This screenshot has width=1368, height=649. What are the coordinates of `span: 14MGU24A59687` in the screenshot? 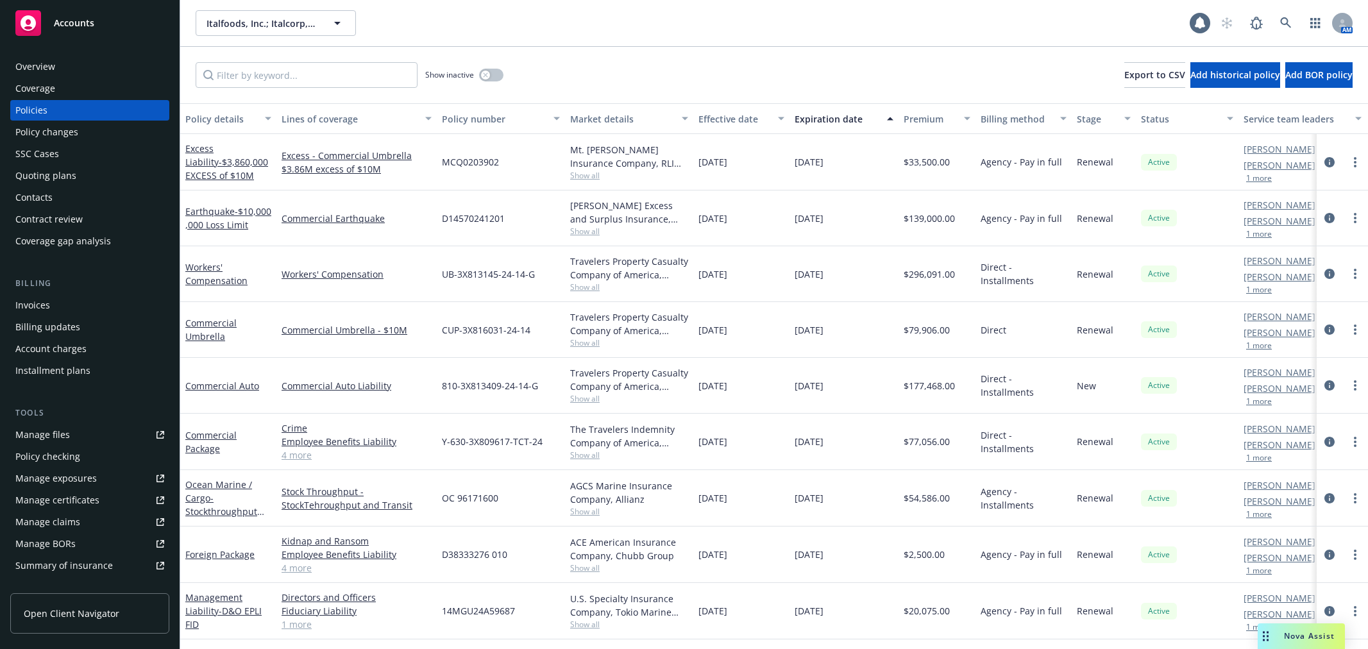 It's located at (478, 610).